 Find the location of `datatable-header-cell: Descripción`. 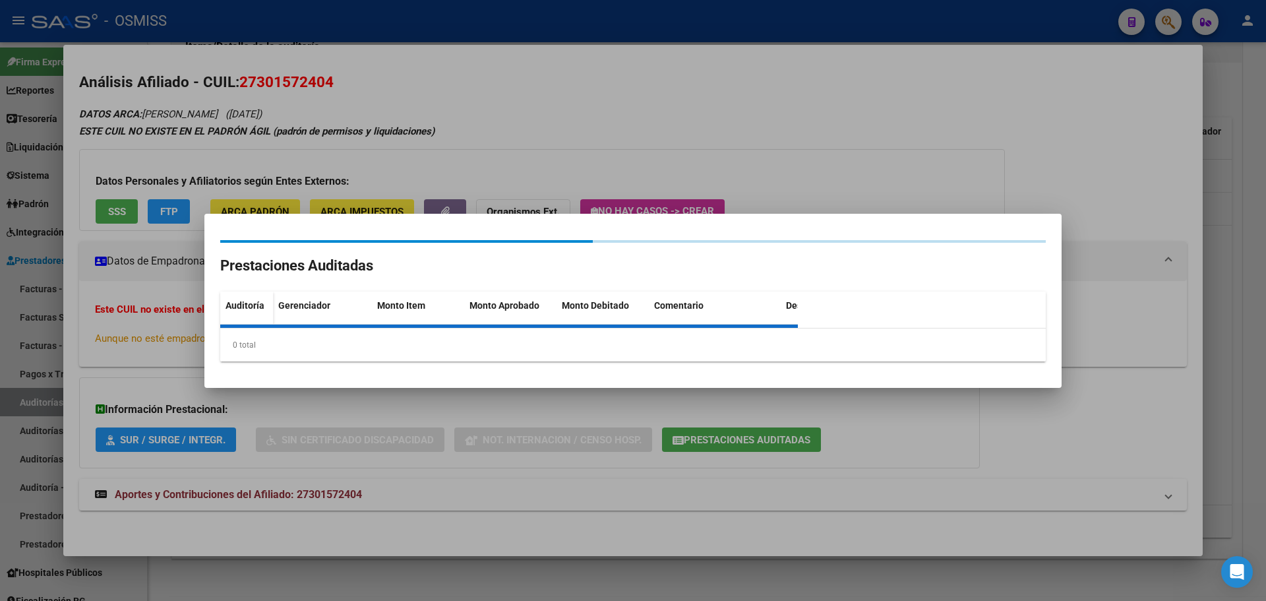

datatable-header-cell: Descripción is located at coordinates (847, 319).